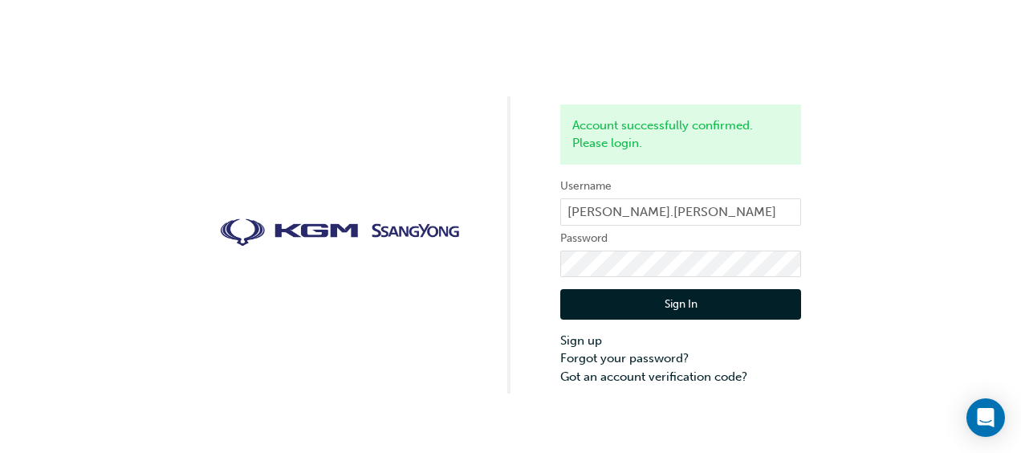 The width and height of the screenshot is (1021, 453). I want to click on div: Account successfully confirmed. Please login., so click(681, 134).